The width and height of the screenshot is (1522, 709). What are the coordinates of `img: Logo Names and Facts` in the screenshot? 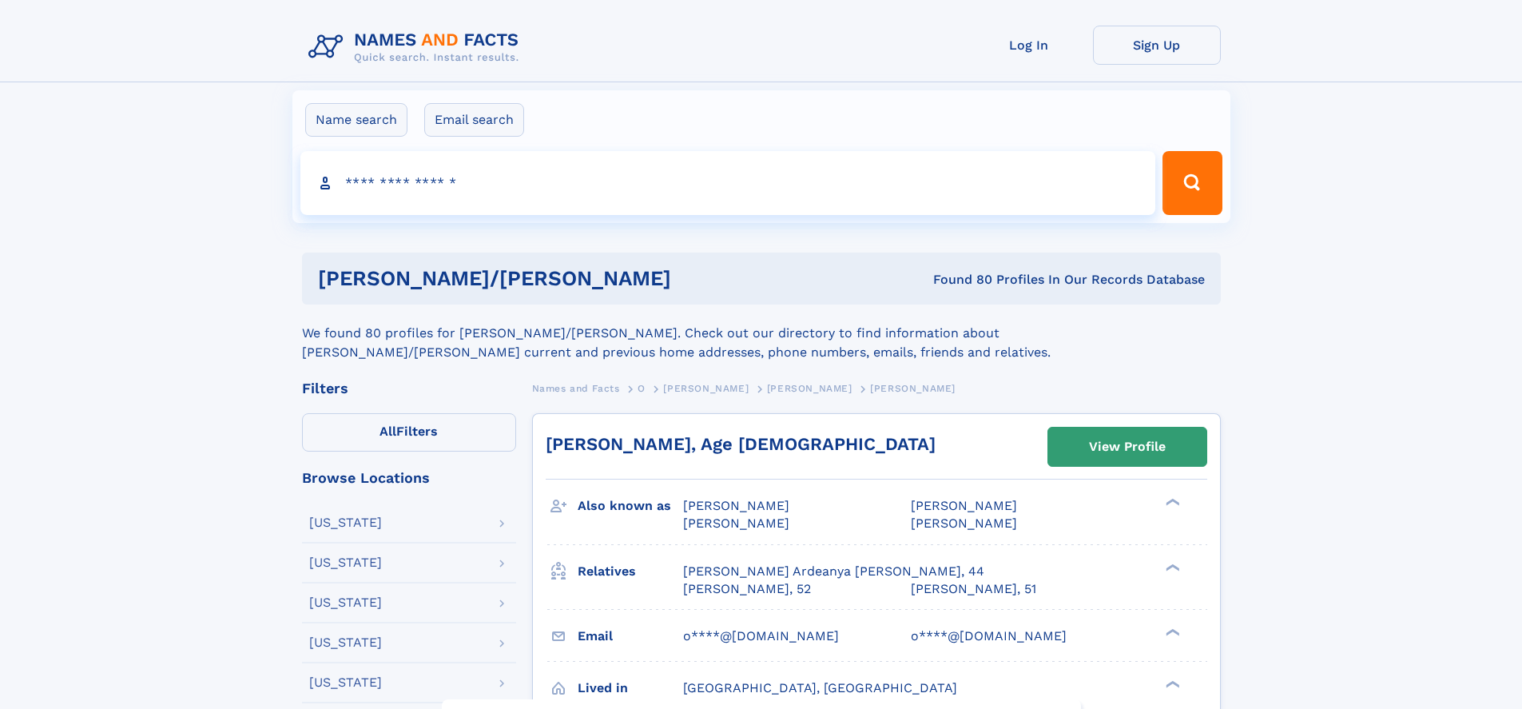 It's located at (417, 47).